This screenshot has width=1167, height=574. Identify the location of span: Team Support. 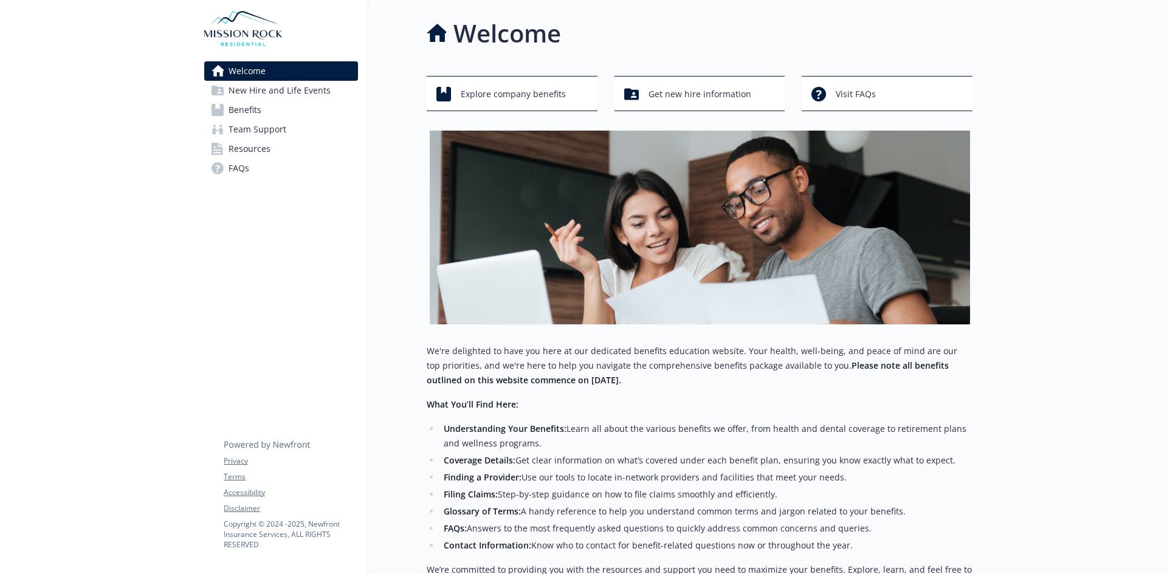
(257, 129).